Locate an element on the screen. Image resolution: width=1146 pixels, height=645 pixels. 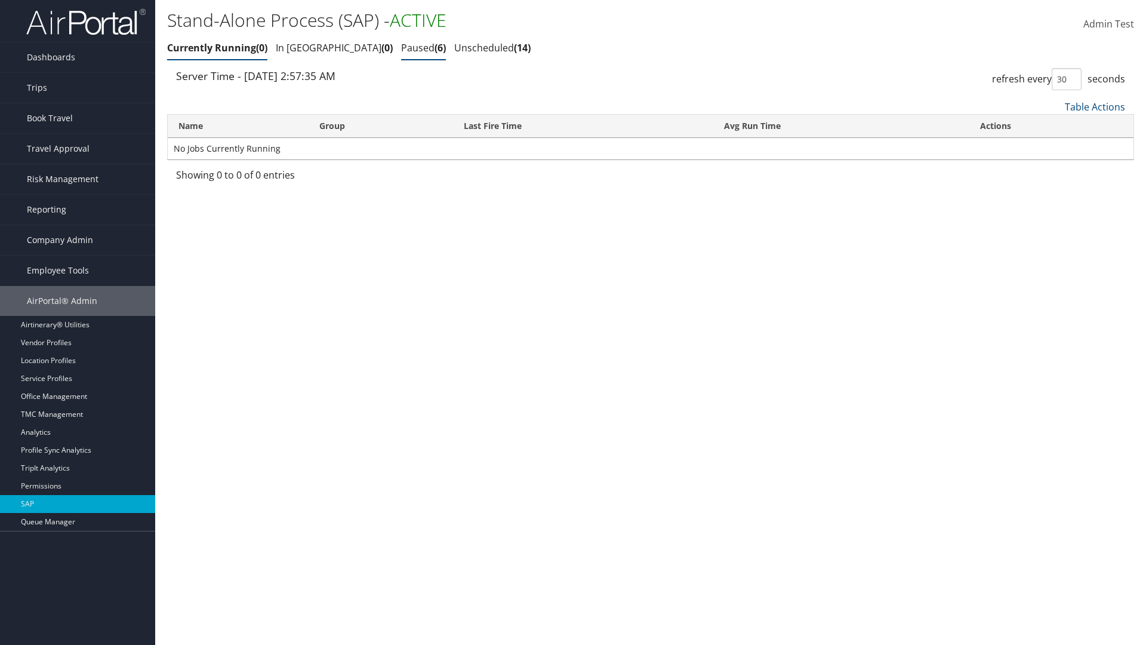
span: Company Admin is located at coordinates (60, 240).